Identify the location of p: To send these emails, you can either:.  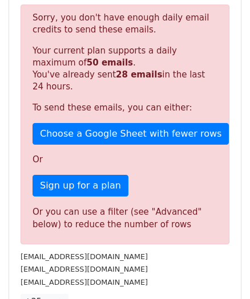
(125, 108).